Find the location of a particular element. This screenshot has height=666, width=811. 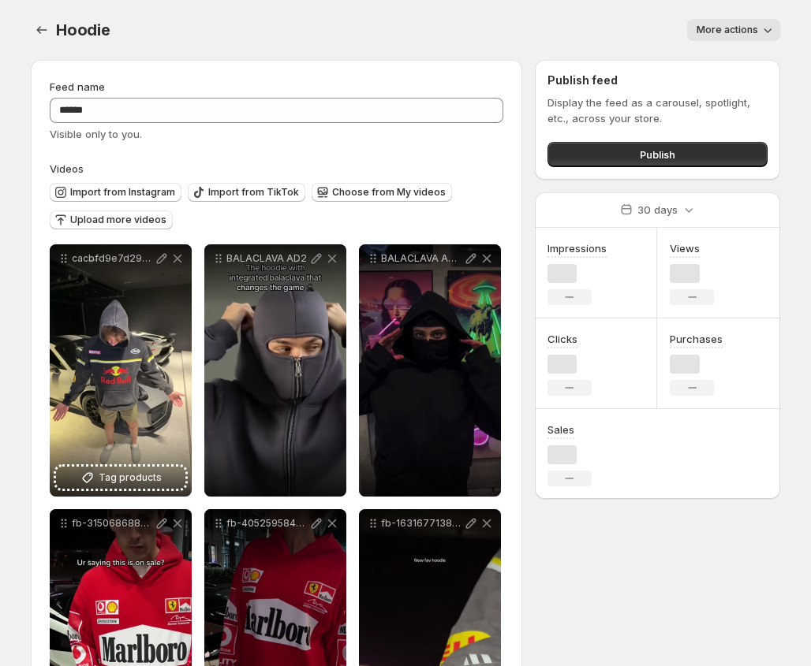

h3: Impressions is located at coordinates (576, 248).